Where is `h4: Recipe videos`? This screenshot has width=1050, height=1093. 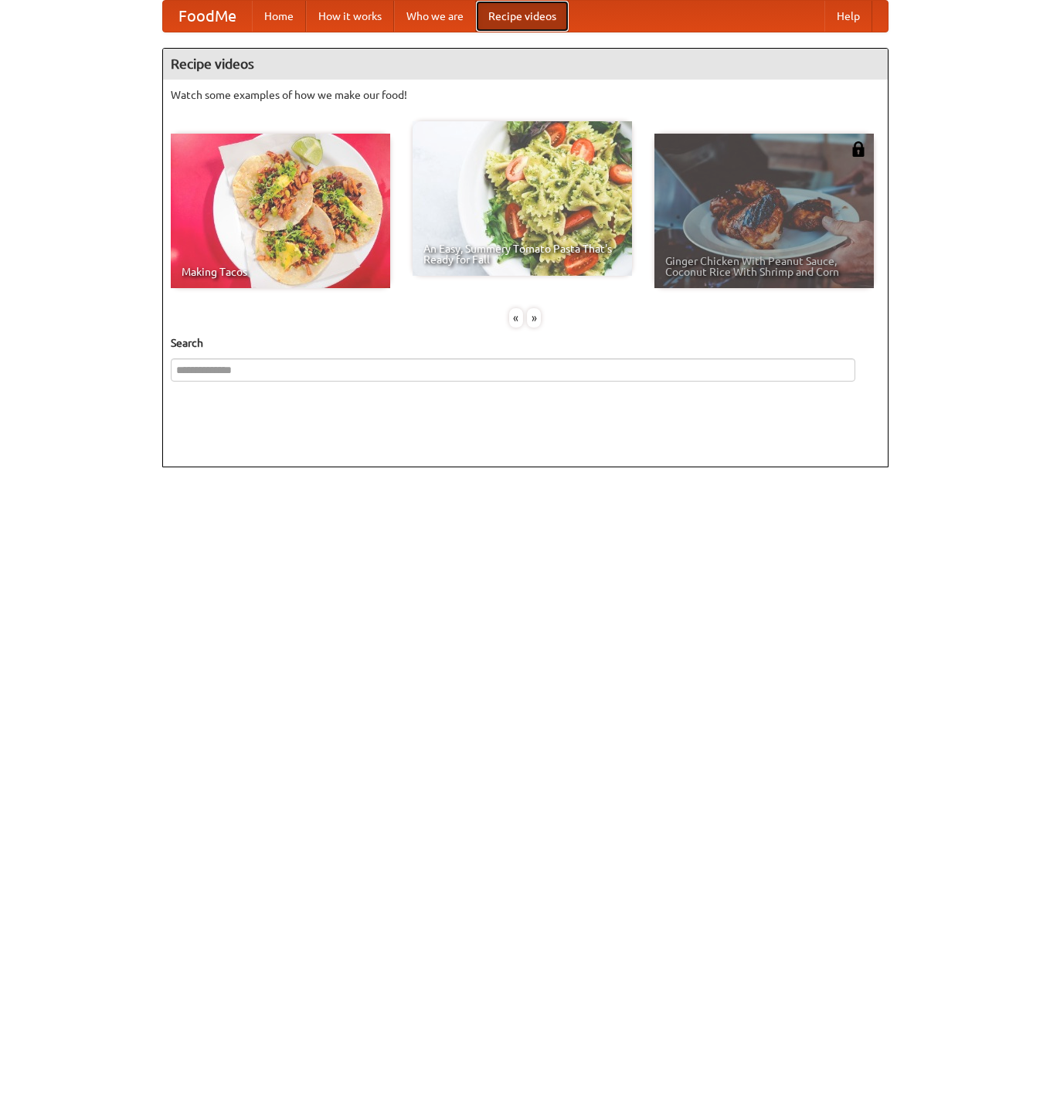
h4: Recipe videos is located at coordinates (525, 64).